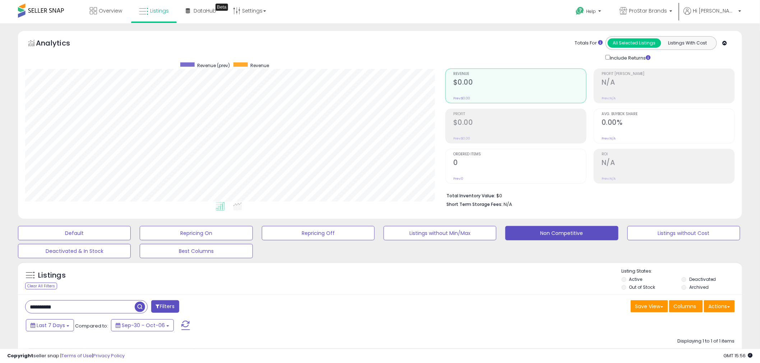 This screenshot has width=760, height=363. What do you see at coordinates (440, 233) in the screenshot?
I see `button: Listings without Min/Max` at bounding box center [440, 233].